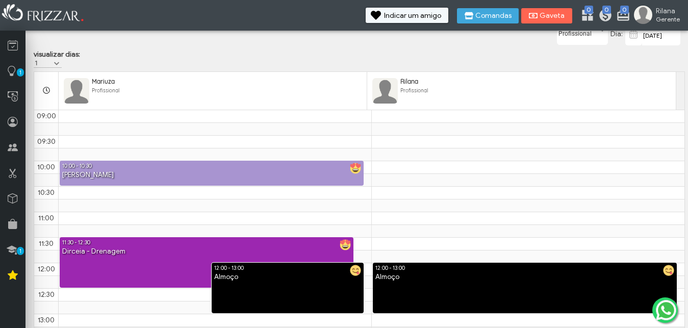 The image size is (688, 328). I want to click on span: 09:00, so click(46, 116).